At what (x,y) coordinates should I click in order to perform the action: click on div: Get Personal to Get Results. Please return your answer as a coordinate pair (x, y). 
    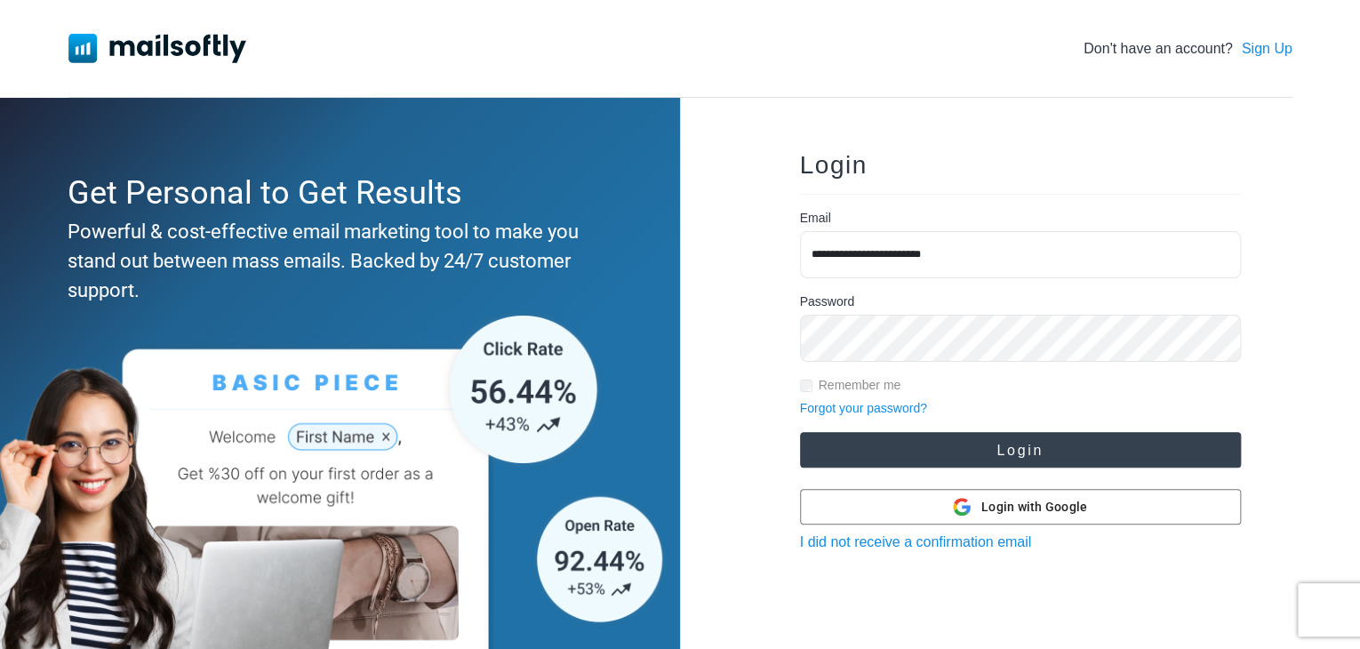
    Looking at the image, I should click on (336, 193).